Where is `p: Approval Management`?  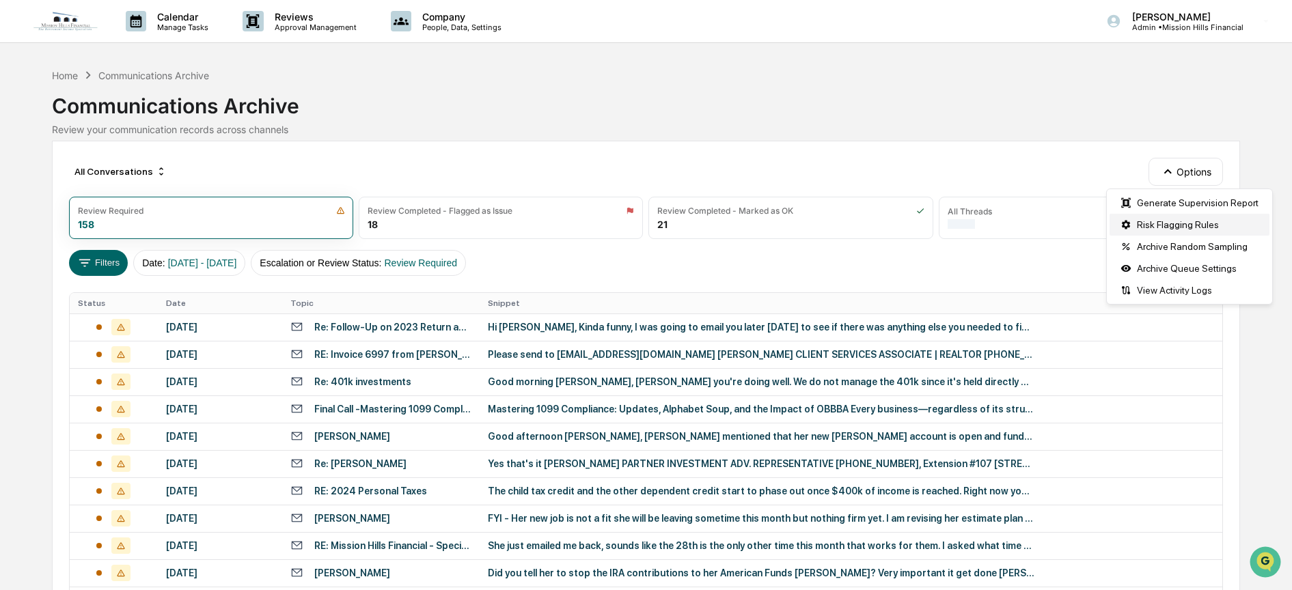
p: Approval Management is located at coordinates (314, 27).